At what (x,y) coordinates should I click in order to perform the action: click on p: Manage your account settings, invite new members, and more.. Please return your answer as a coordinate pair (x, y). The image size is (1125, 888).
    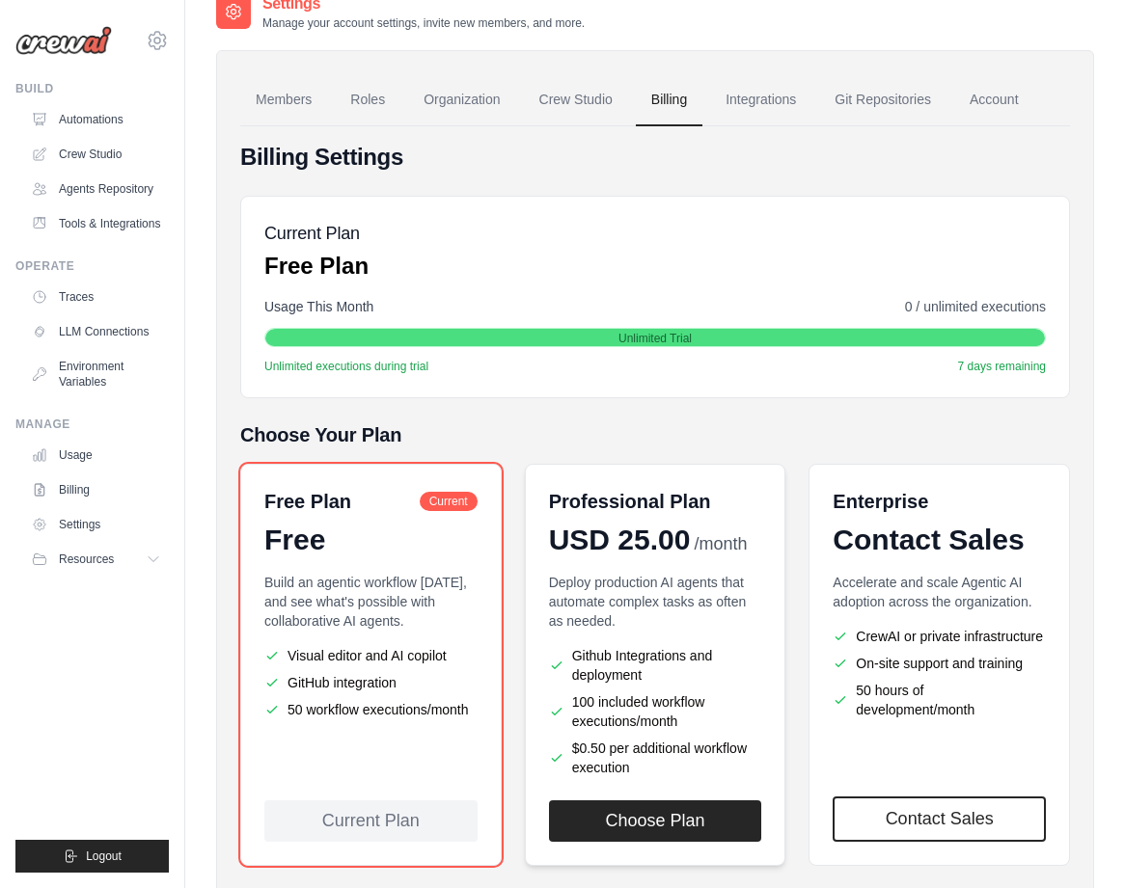
    Looking at the image, I should click on (423, 23).